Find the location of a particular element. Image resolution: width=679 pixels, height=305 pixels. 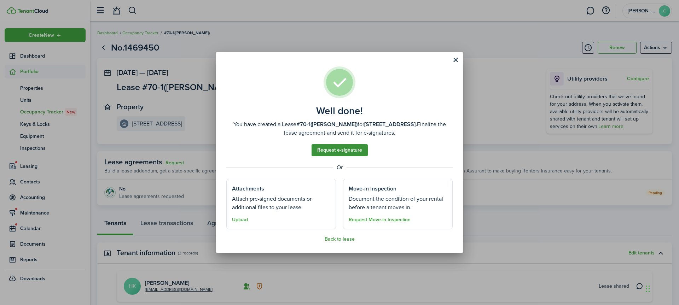

button: Upload is located at coordinates (240, 220).